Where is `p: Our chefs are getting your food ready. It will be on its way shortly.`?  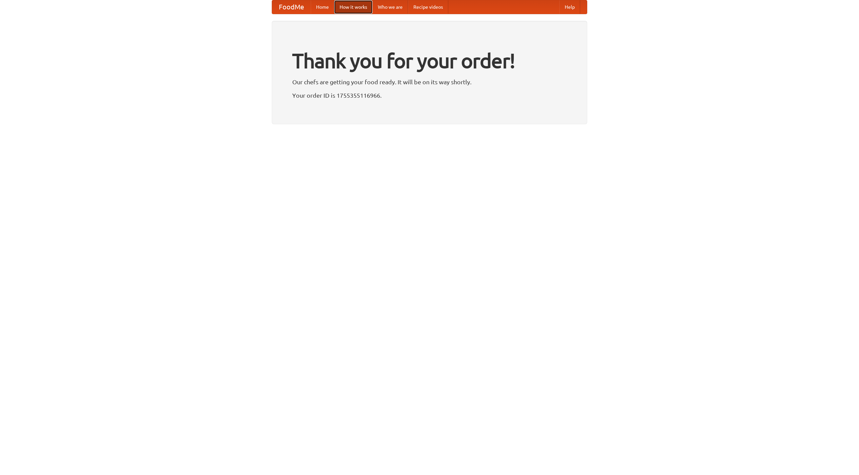 p: Our chefs are getting your food ready. It will be on its way shortly. is located at coordinates (429, 82).